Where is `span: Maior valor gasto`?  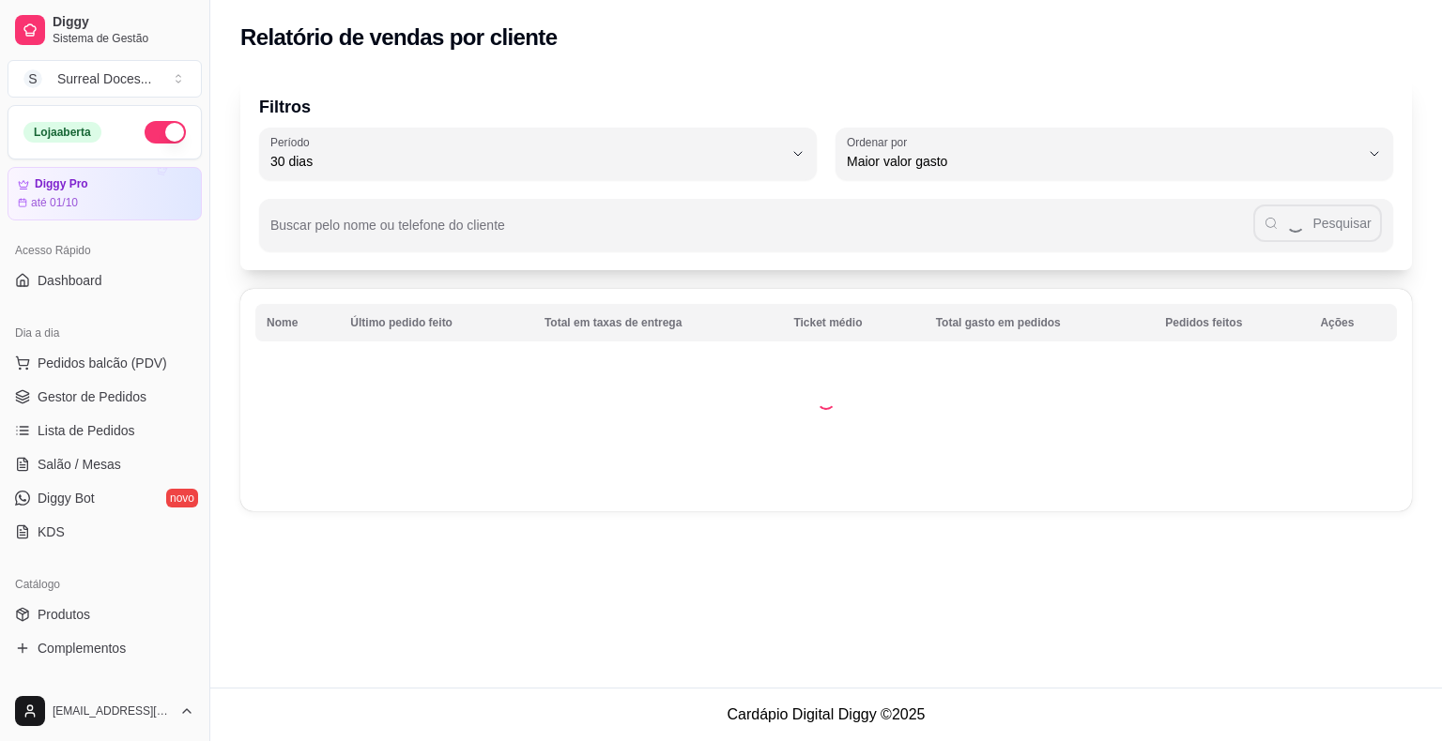 span: Maior valor gasto is located at coordinates (1103, 161).